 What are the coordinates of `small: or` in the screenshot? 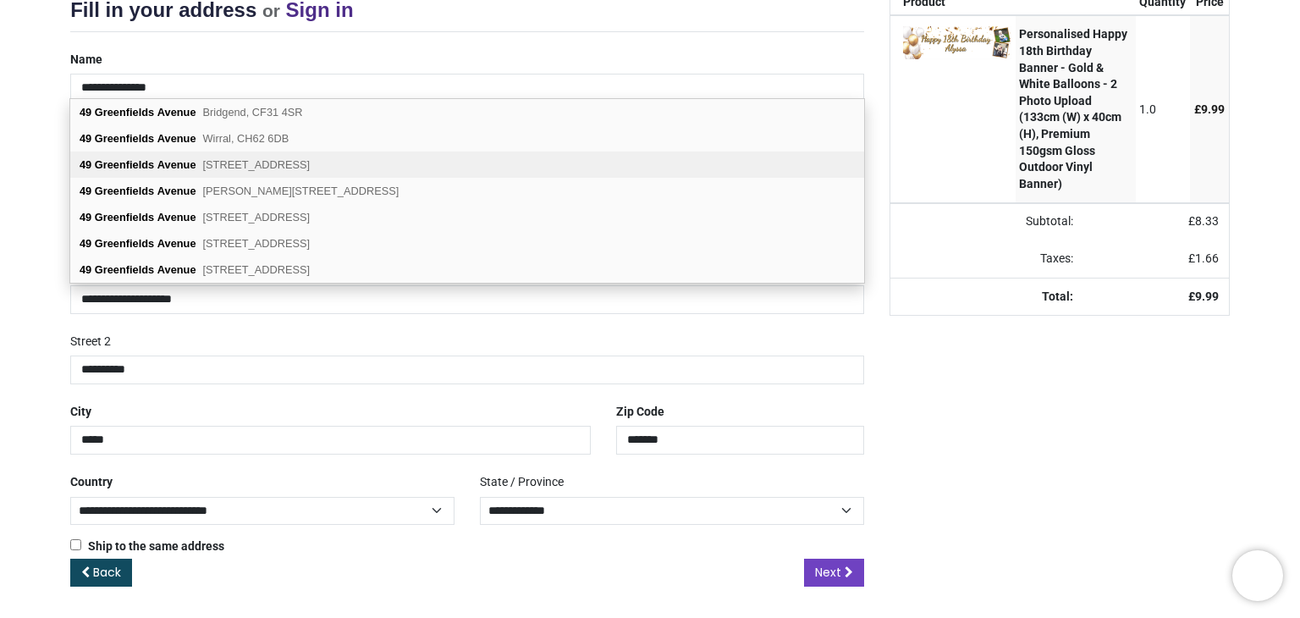 It's located at (271, 10).